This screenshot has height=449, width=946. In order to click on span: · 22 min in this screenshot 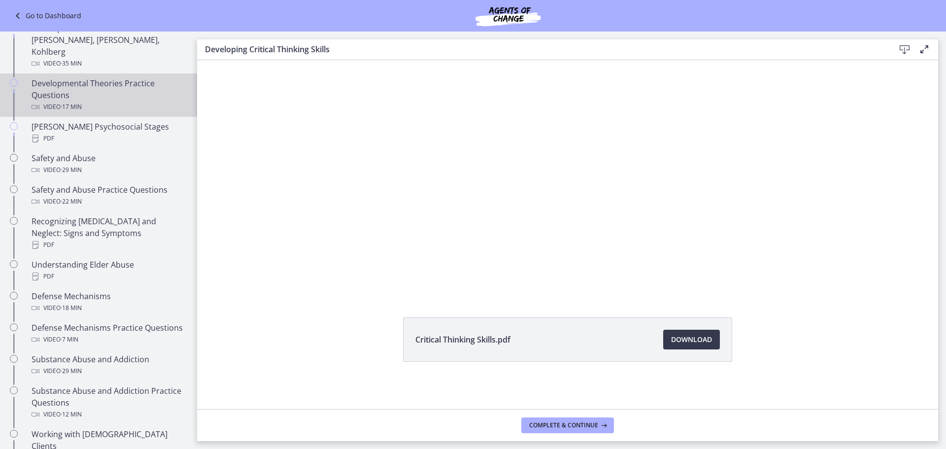, I will do `click(71, 202)`.